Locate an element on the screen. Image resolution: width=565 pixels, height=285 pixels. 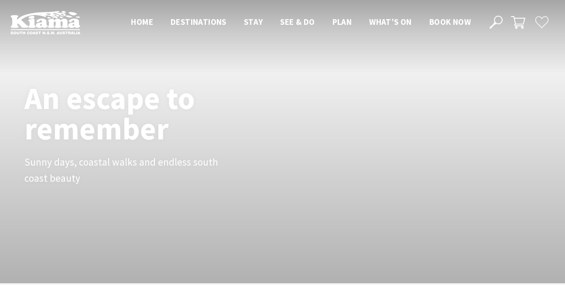
span: Destinations is located at coordinates (198, 22).